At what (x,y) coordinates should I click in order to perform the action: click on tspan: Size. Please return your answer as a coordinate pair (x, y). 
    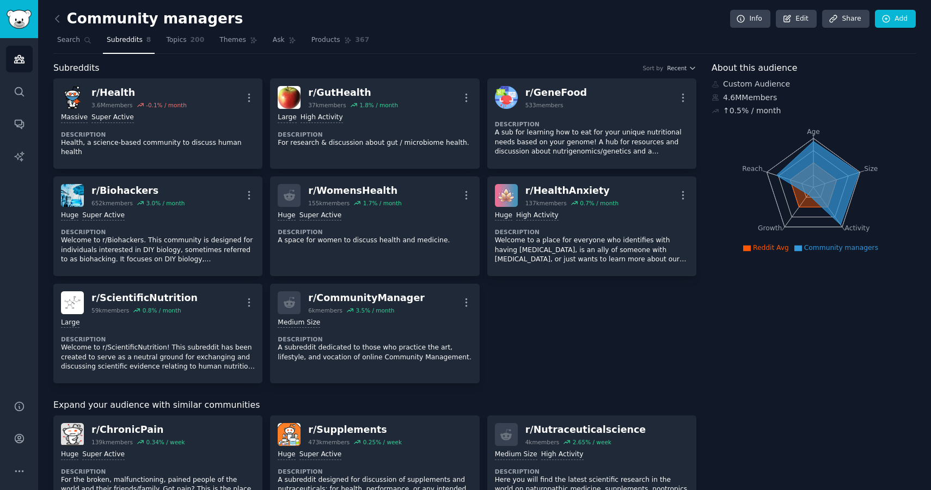
    Looking at the image, I should click on (870, 168).